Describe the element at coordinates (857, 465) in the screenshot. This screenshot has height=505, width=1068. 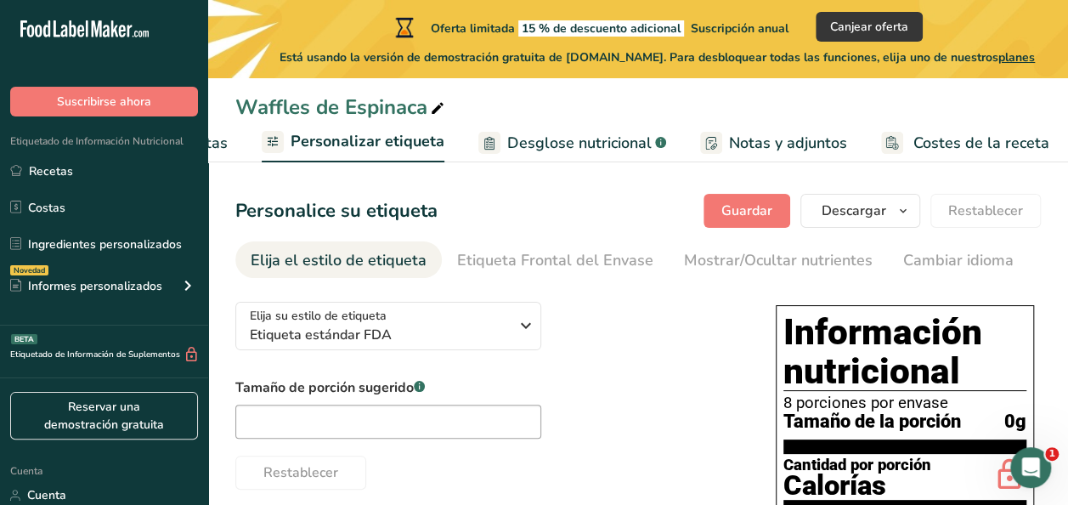
I see `div: Cantidad por porción` at that location.